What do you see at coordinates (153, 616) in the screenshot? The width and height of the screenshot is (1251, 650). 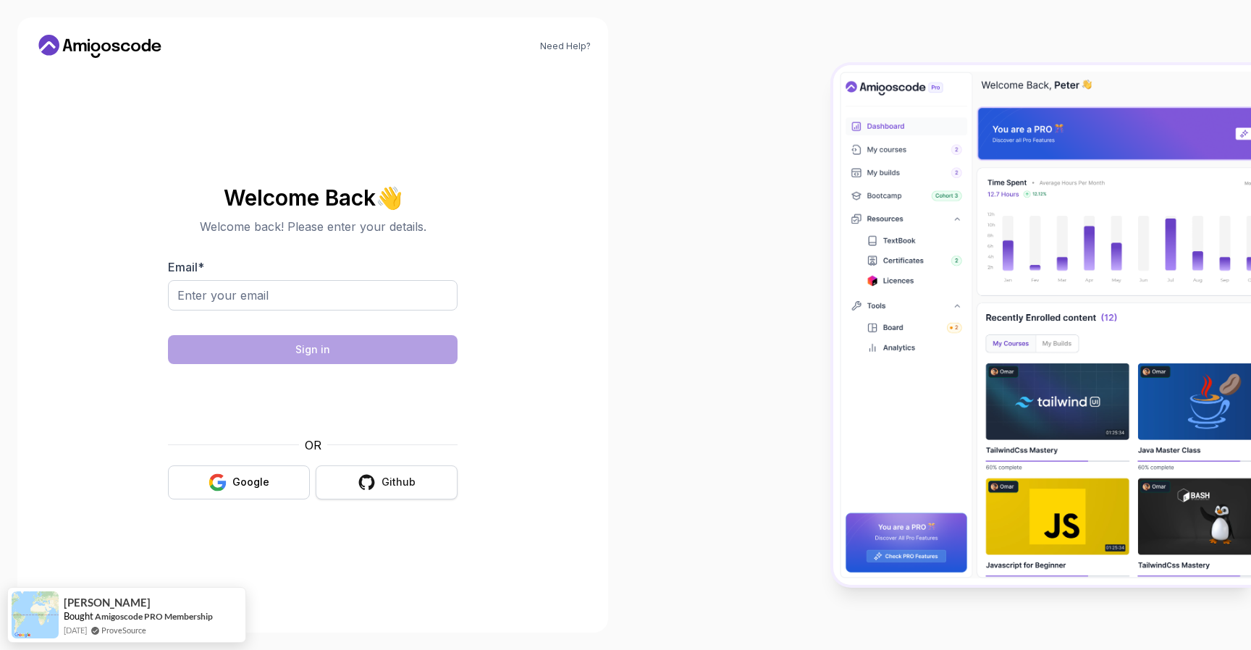 I see `a: Amigoscode PRO Membership` at bounding box center [153, 616].